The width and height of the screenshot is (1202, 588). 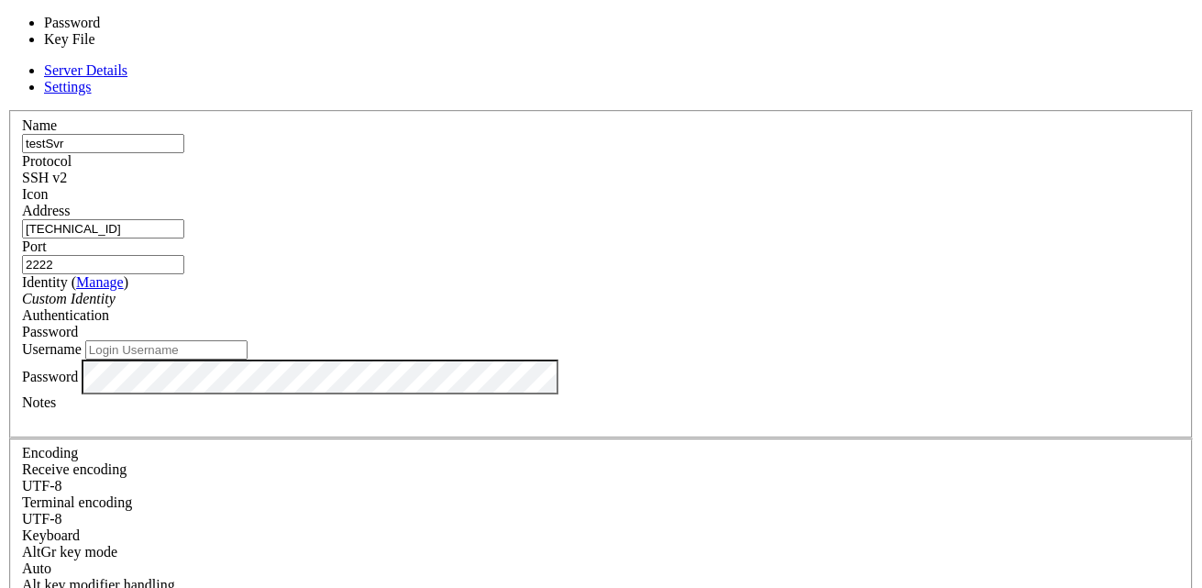 I want to click on a: Server Details, so click(x=85, y=70).